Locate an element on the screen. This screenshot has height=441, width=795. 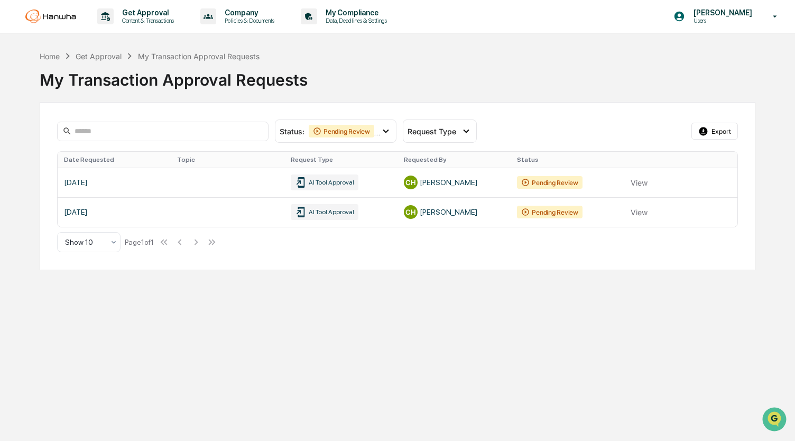
th: Status is located at coordinates (567, 160).